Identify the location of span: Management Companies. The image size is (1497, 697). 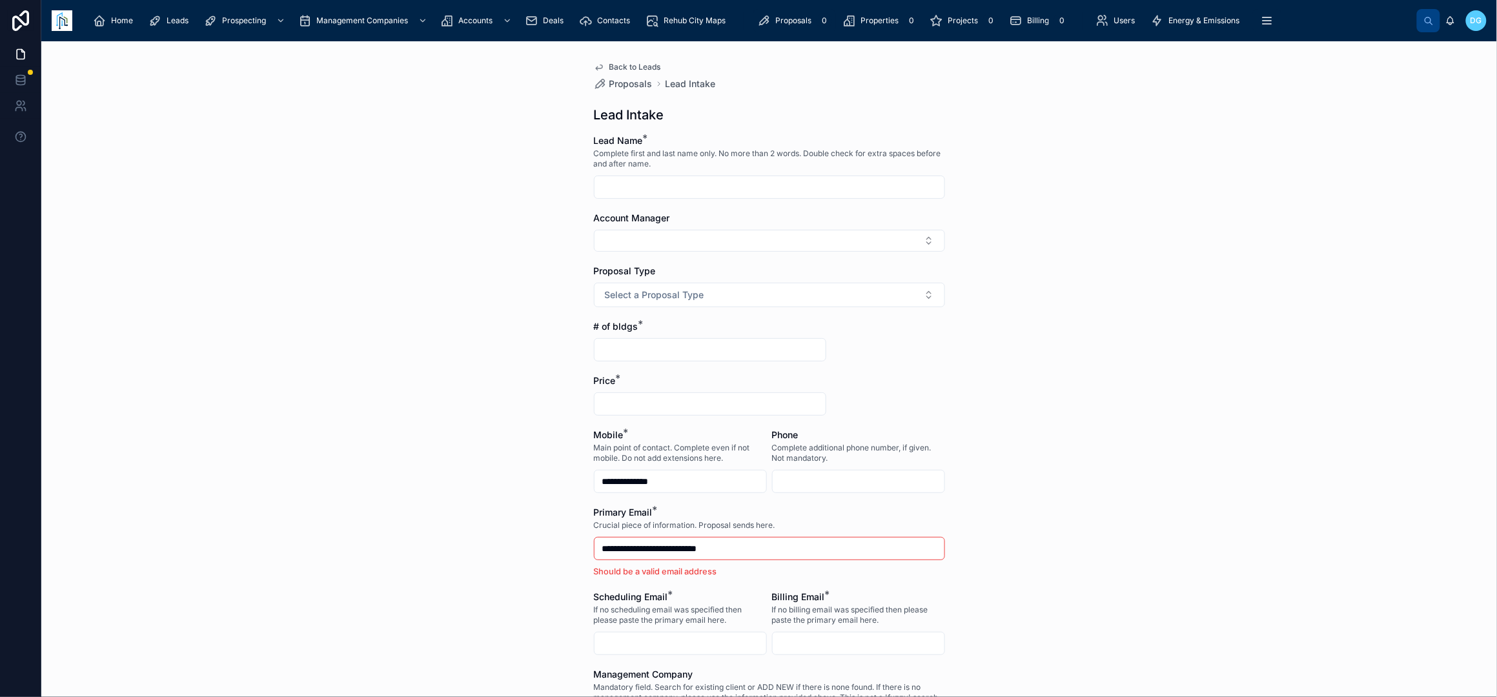
(362, 21).